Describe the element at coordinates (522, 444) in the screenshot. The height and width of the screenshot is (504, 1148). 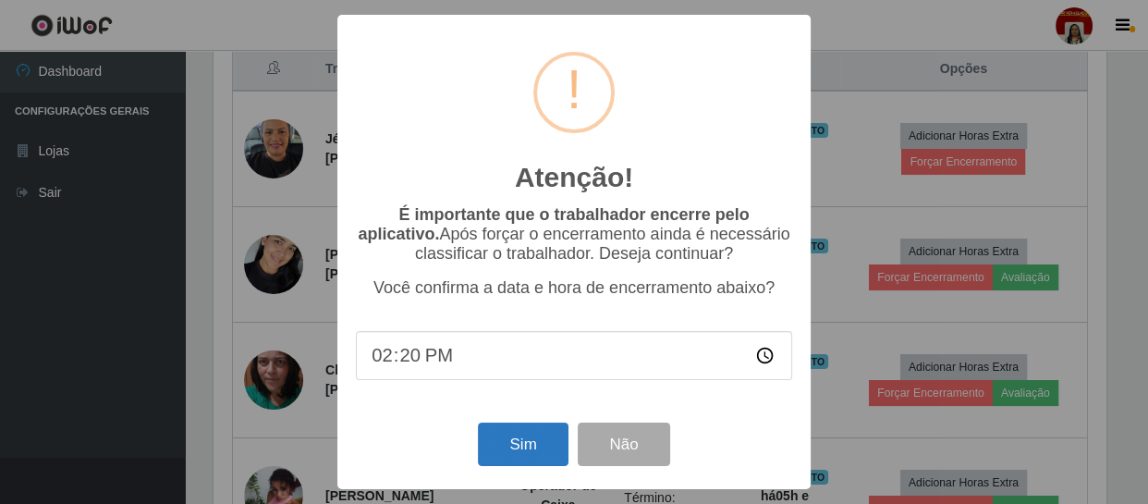
I see `button: Sim` at that location.